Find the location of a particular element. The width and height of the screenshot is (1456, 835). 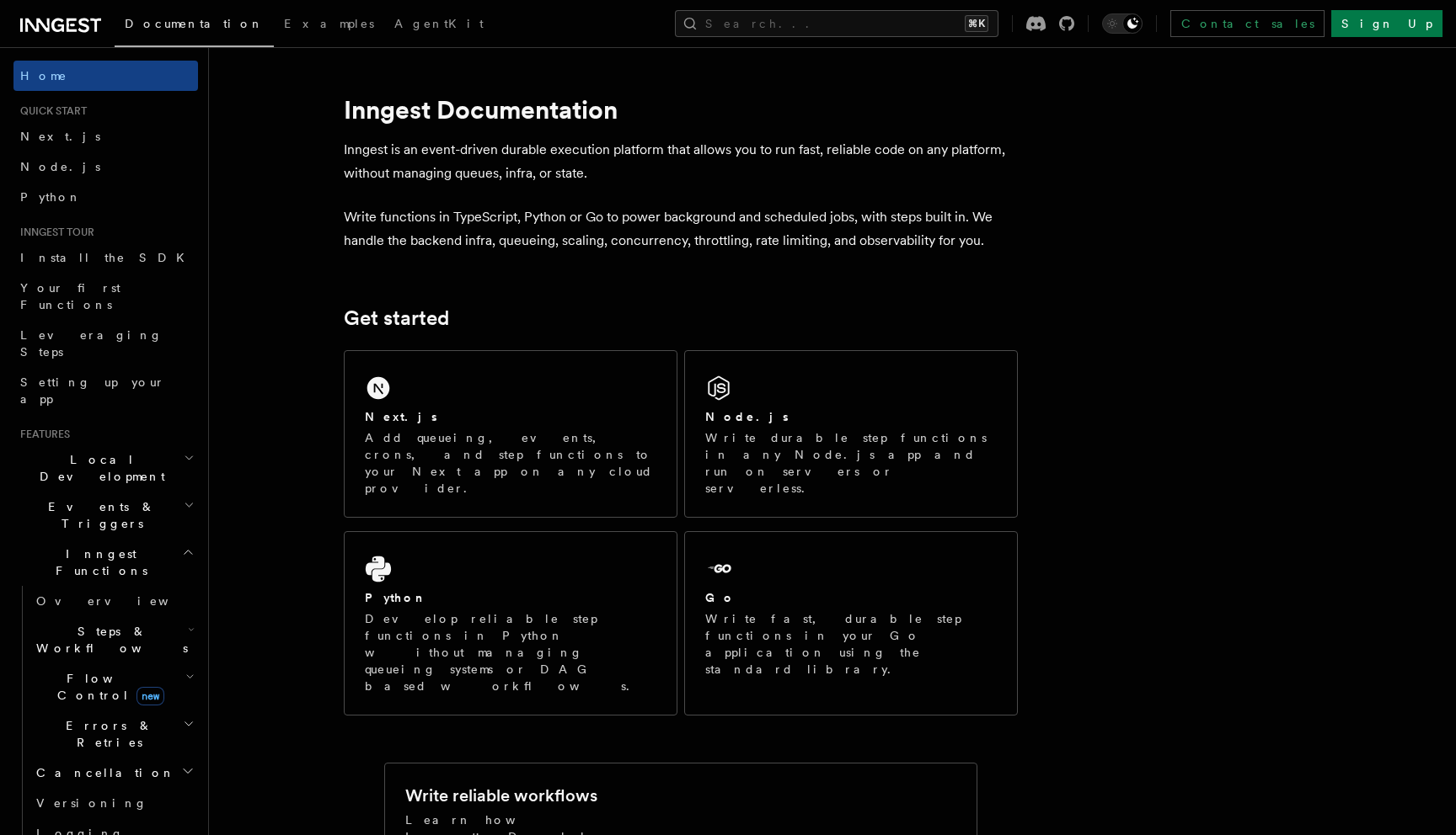

span: Setting up your app is located at coordinates (93, 390).